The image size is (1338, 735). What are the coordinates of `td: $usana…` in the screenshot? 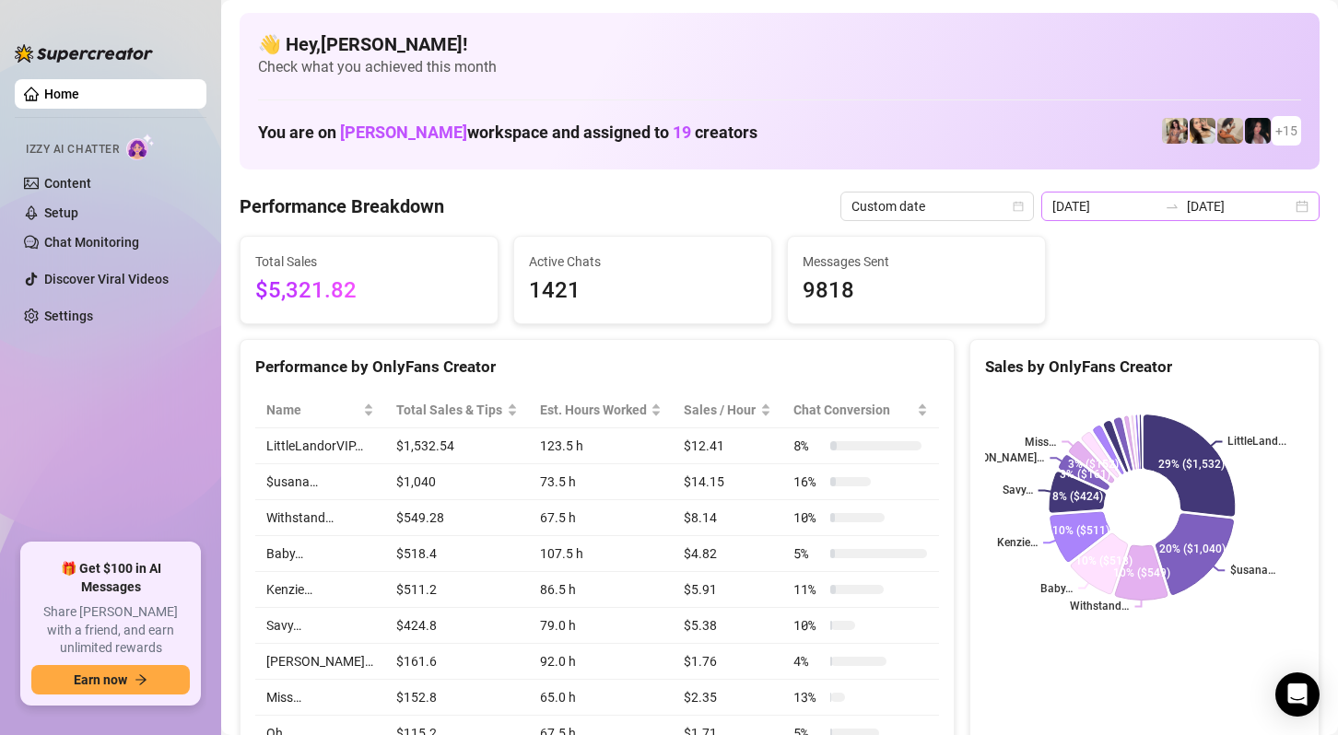 It's located at (320, 482).